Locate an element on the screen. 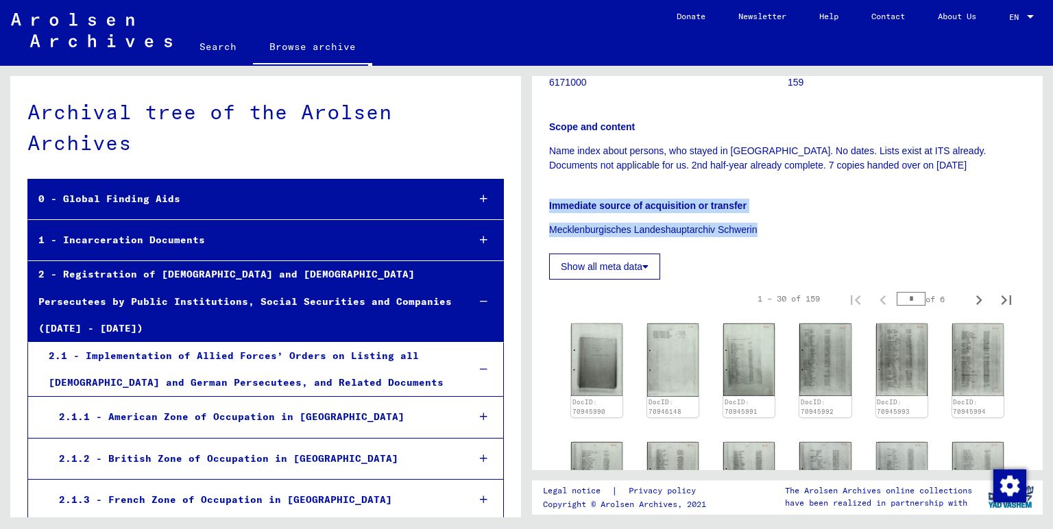  img: Arolsen_neg.svg is located at coordinates (91, 30).